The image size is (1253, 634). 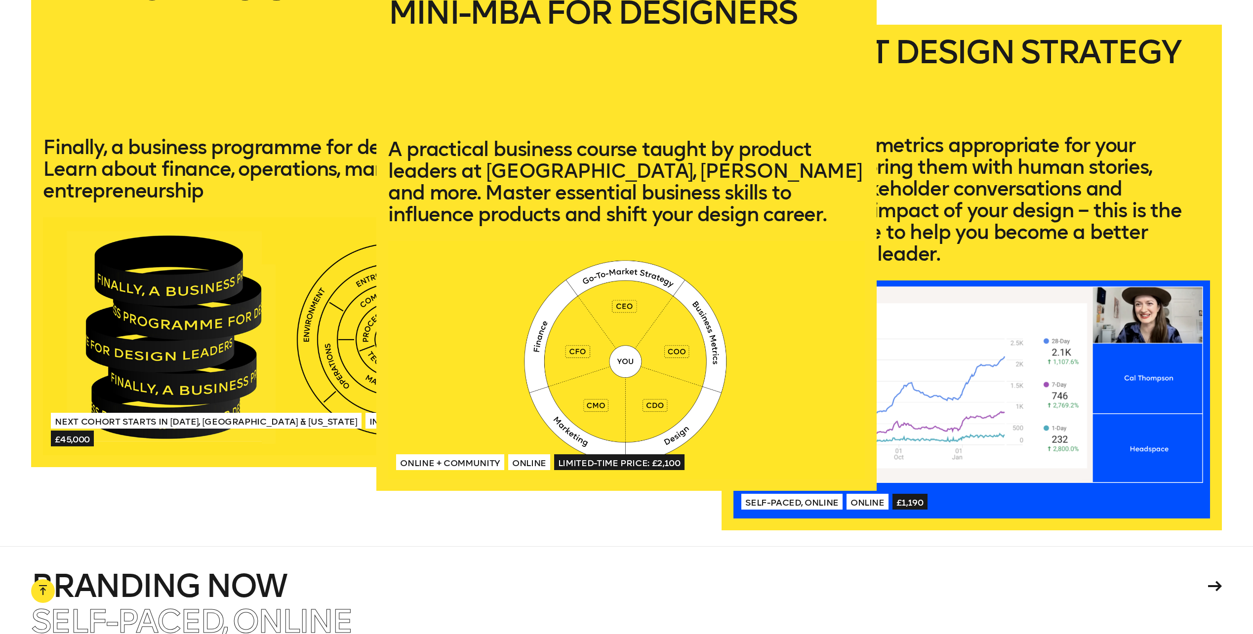 What do you see at coordinates (972, 200) in the screenshot?
I see `p: From choosing metrics appropriate for your business, anchoring them with human stories, facilitat...` at bounding box center [972, 200].